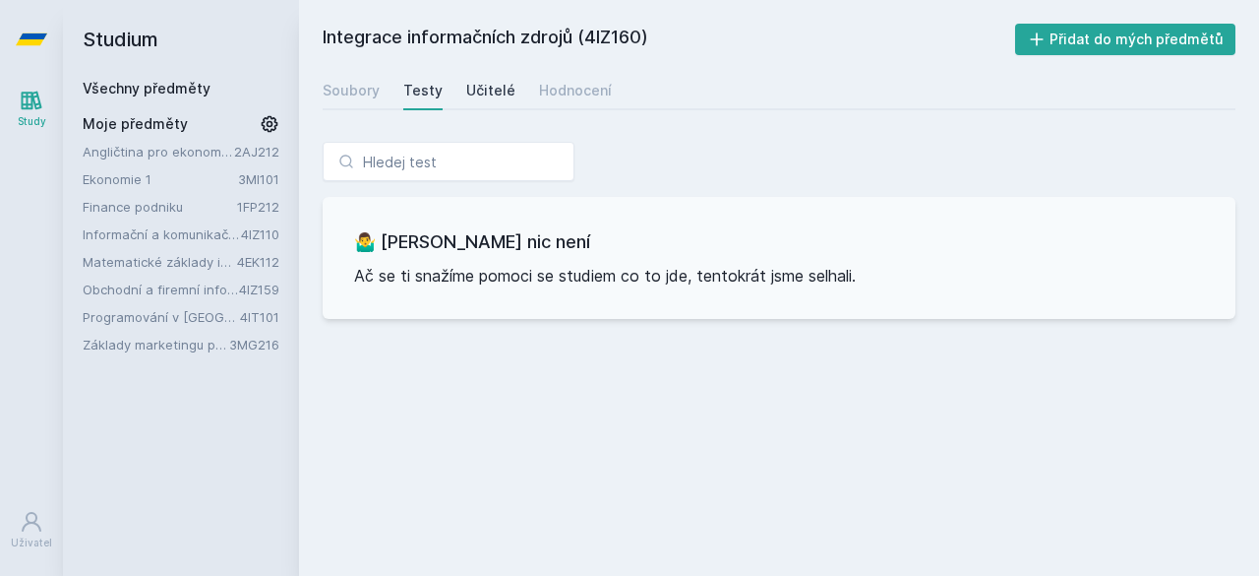  Describe the element at coordinates (351, 91) in the screenshot. I see `a: Soubory` at that location.